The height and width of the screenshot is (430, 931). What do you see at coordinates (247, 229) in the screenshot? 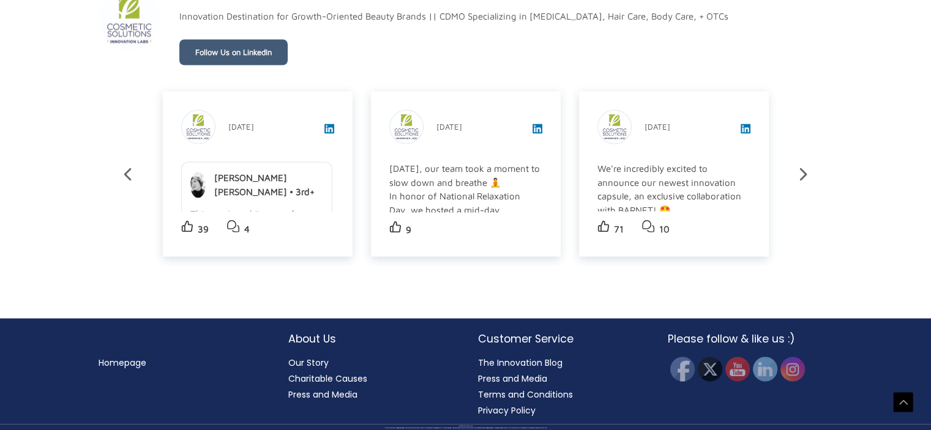
I see `p: 4` at bounding box center [247, 229].